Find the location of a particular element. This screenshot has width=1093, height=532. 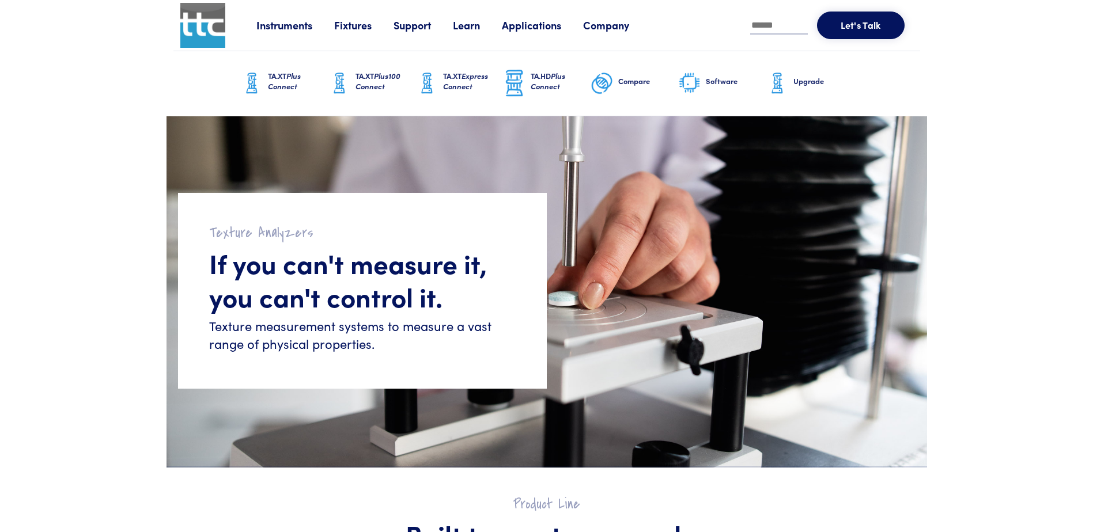

a: Software is located at coordinates (722, 84).